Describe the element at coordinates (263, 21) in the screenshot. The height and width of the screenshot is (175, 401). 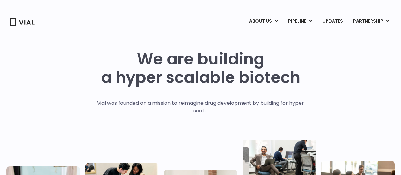
I see `a: ABOUT USMenu Toggle` at that location.